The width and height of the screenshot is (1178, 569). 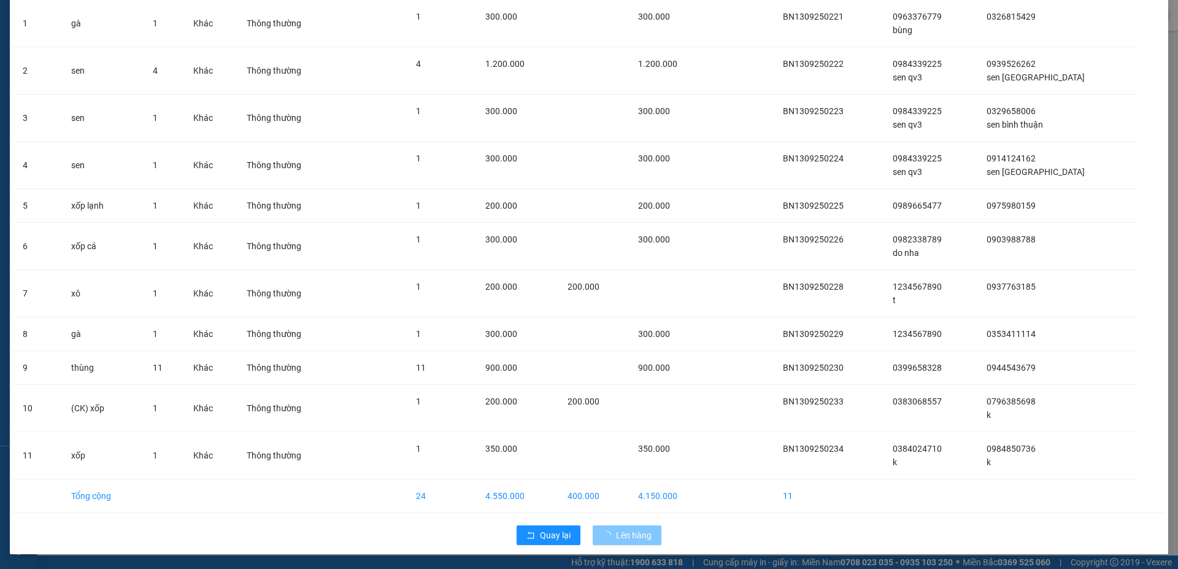 I want to click on span: Lên hàng, so click(x=634, y=535).